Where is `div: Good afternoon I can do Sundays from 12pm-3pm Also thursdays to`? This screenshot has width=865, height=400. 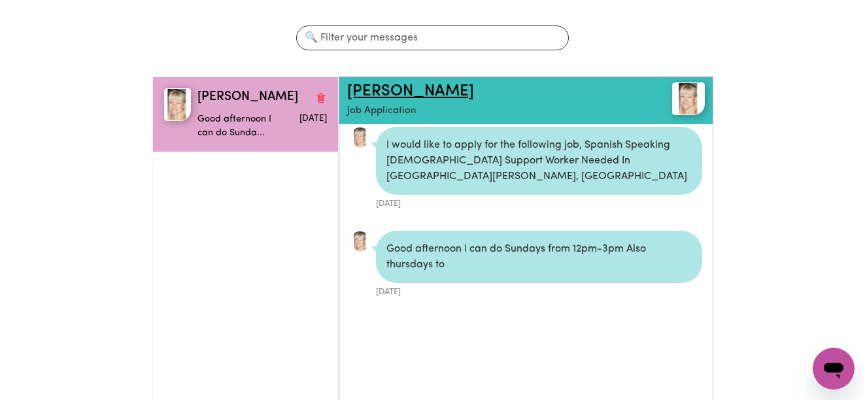 div: Good afternoon I can do Sundays from 12pm-3pm Also thursdays to is located at coordinates (539, 257).